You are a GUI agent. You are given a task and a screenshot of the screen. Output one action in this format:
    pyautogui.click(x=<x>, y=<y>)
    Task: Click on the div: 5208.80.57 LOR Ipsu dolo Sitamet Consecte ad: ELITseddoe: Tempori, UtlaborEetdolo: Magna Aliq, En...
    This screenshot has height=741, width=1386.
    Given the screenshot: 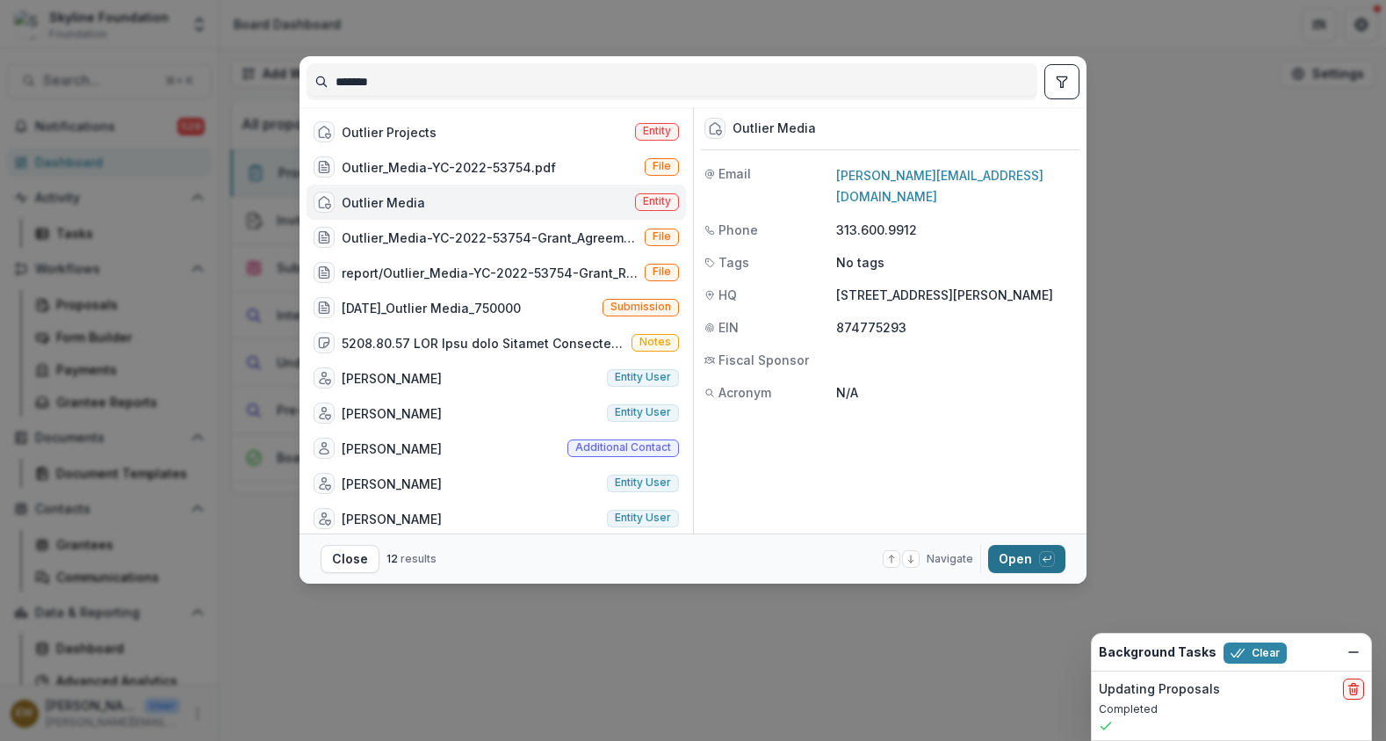 What is the action you would take?
    pyautogui.click(x=483, y=343)
    